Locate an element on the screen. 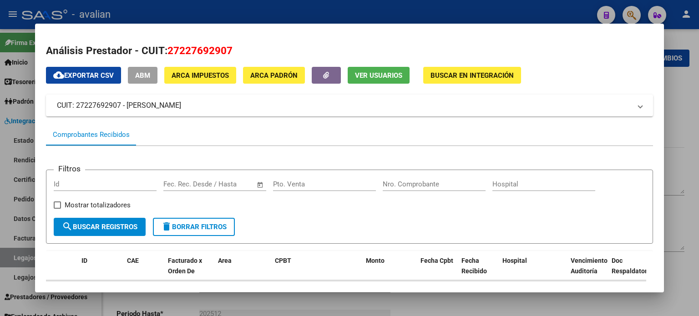 This screenshot has height=316, width=699. span: CPBT is located at coordinates (283, 261).